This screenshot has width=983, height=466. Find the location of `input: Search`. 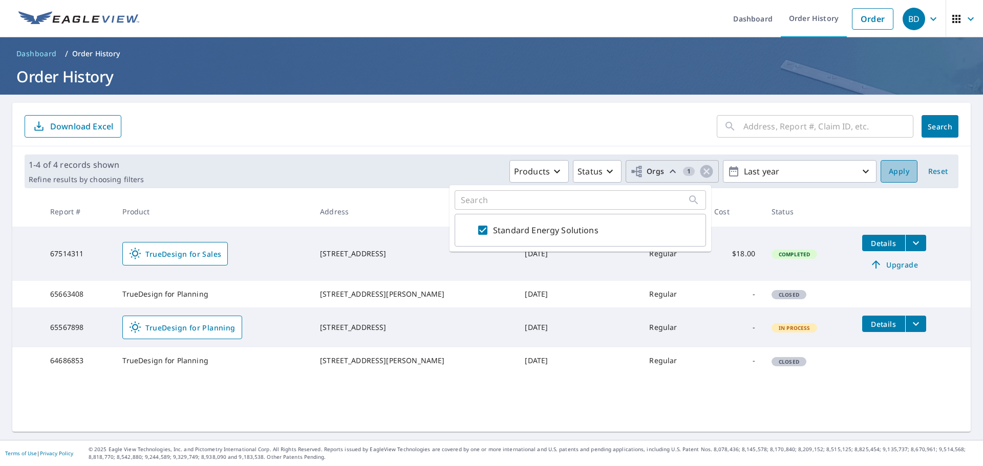

input: Search is located at coordinates (574, 200).